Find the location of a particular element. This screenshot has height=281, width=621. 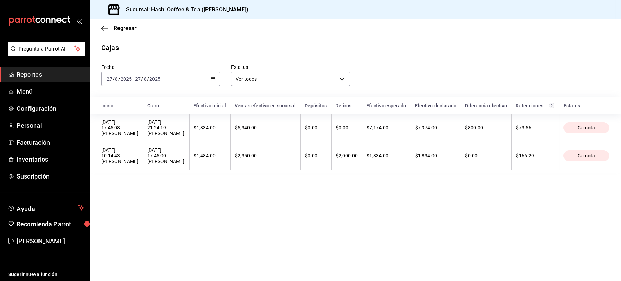

span: Suscripción is located at coordinates (50, 176).